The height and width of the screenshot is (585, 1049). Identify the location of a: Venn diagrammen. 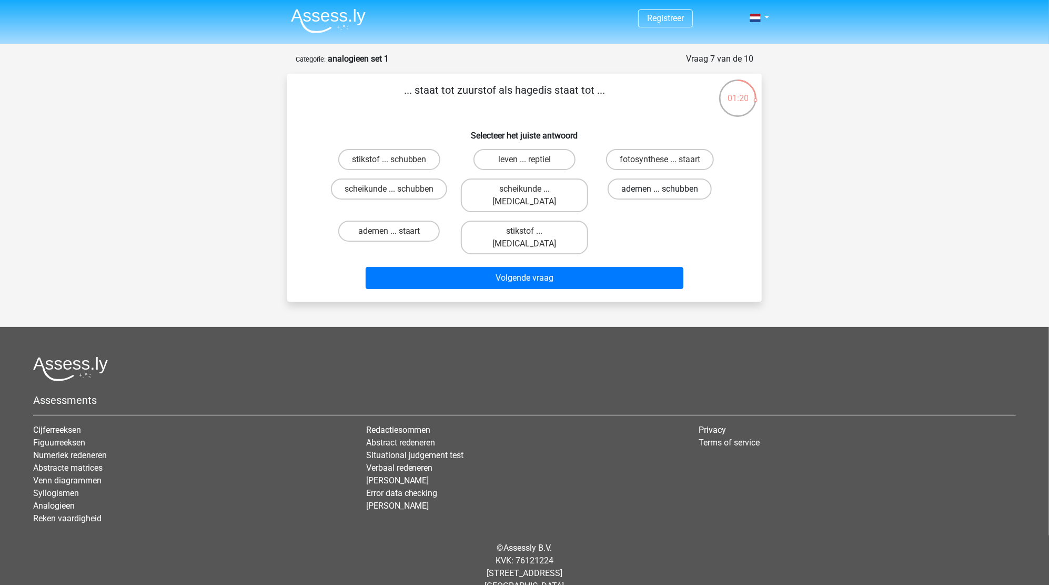
(67, 480).